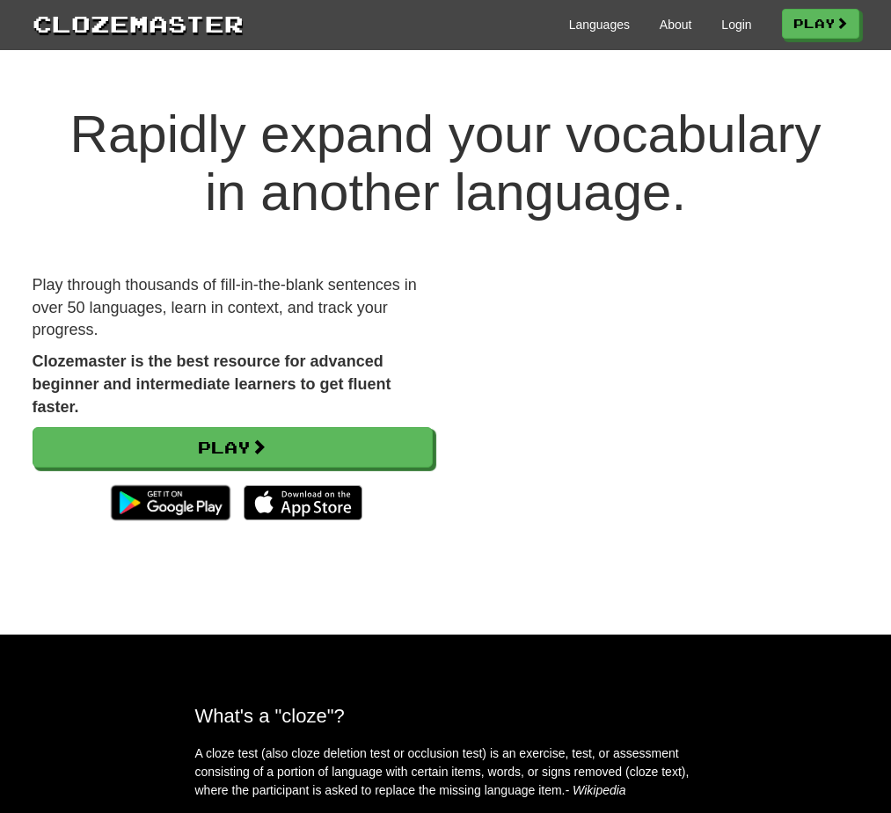 The image size is (891, 813). Describe the element at coordinates (232, 308) in the screenshot. I see `p: Play through thousands of fill-in-the-blank sentences in over 50 languages, learn in context, and...` at that location.